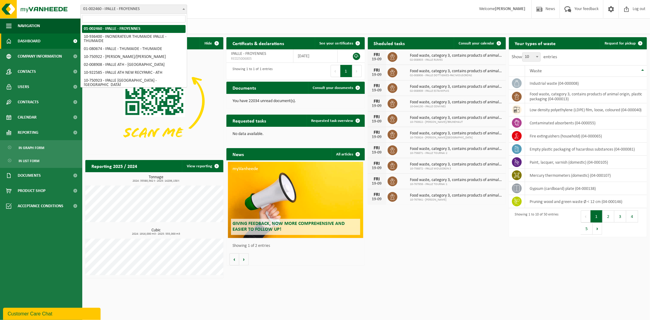 This screenshot has width=650, height=320. I want to click on span: 02-008909 - IPALLE ESTAIMPUIS, so click(457, 91).